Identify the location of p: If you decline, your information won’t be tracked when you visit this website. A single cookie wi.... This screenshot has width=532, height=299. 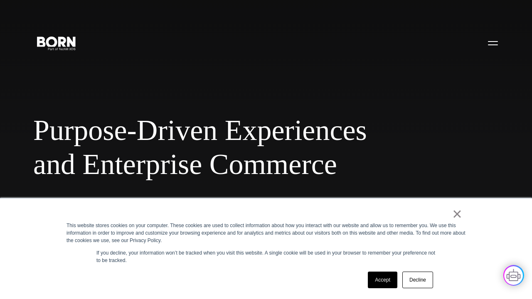
(266, 257).